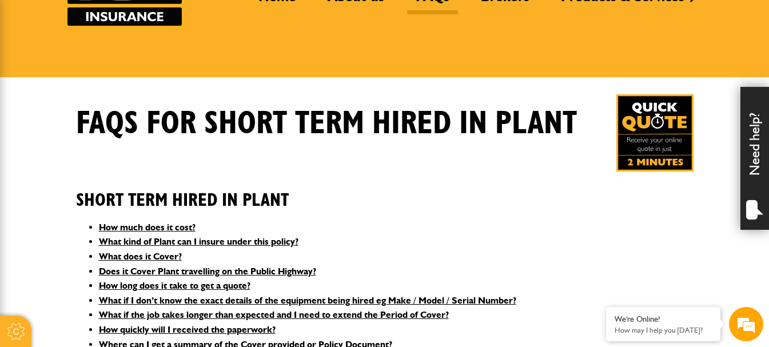 This screenshot has width=769, height=347. I want to click on a: How much does it cost?, so click(147, 227).